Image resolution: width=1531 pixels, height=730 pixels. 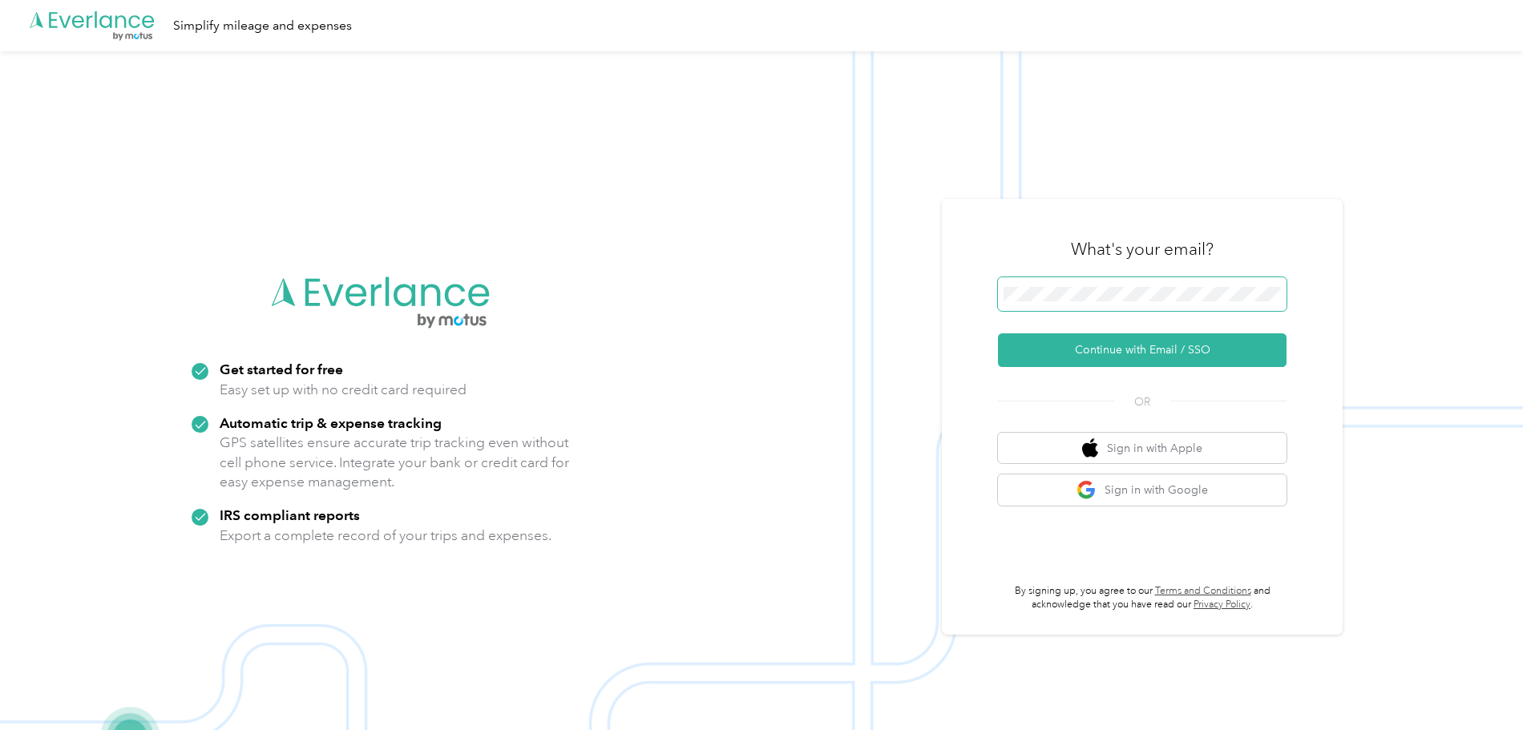 I want to click on p: By signing up, you agree to our and acknowledge that you have read our ., so click(x=1142, y=598).